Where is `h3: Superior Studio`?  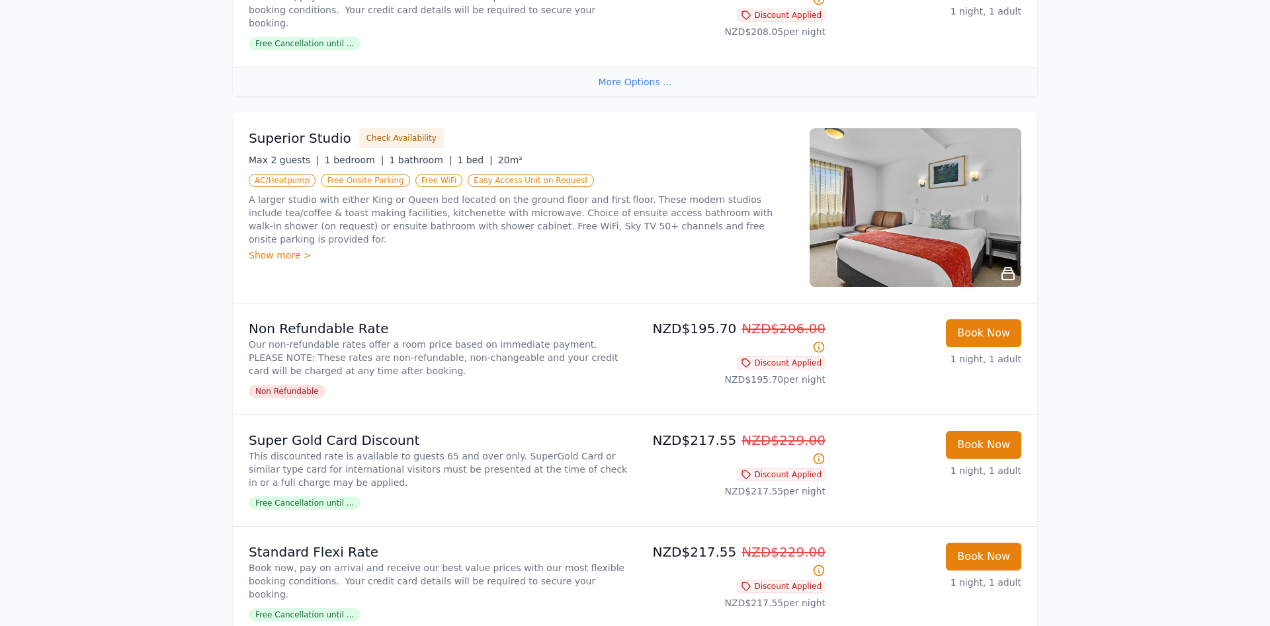 h3: Superior Studio is located at coordinates (300, 138).